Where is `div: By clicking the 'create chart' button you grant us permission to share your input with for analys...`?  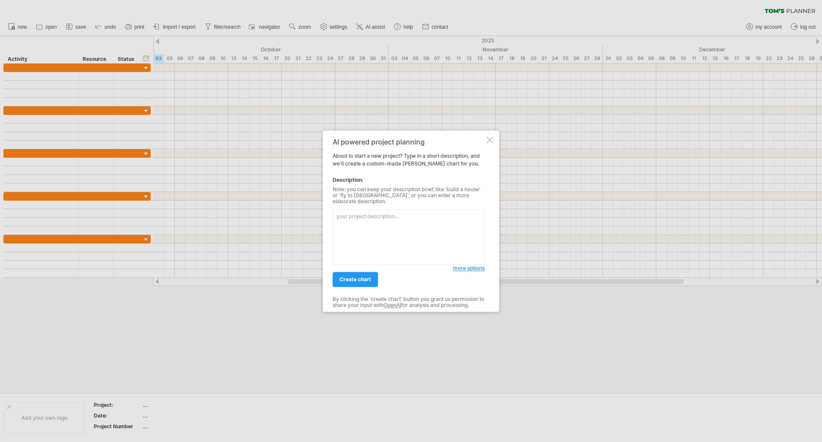 div: By clicking the 'create chart' button you grant us permission to share your input with for analys... is located at coordinates (409, 302).